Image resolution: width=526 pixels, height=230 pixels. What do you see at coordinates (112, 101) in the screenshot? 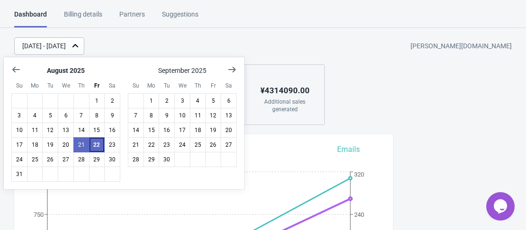
I see `button: August 2 2025` at bounding box center [112, 101].